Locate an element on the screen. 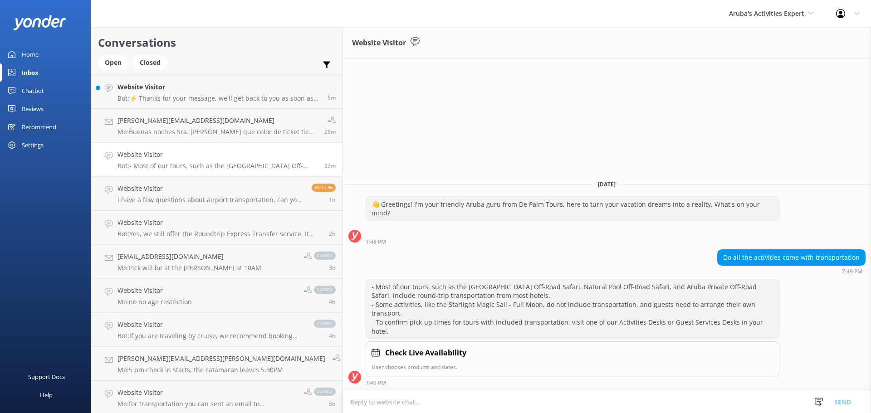 The height and width of the screenshot is (413, 871). div: Recommend is located at coordinates (39, 127).